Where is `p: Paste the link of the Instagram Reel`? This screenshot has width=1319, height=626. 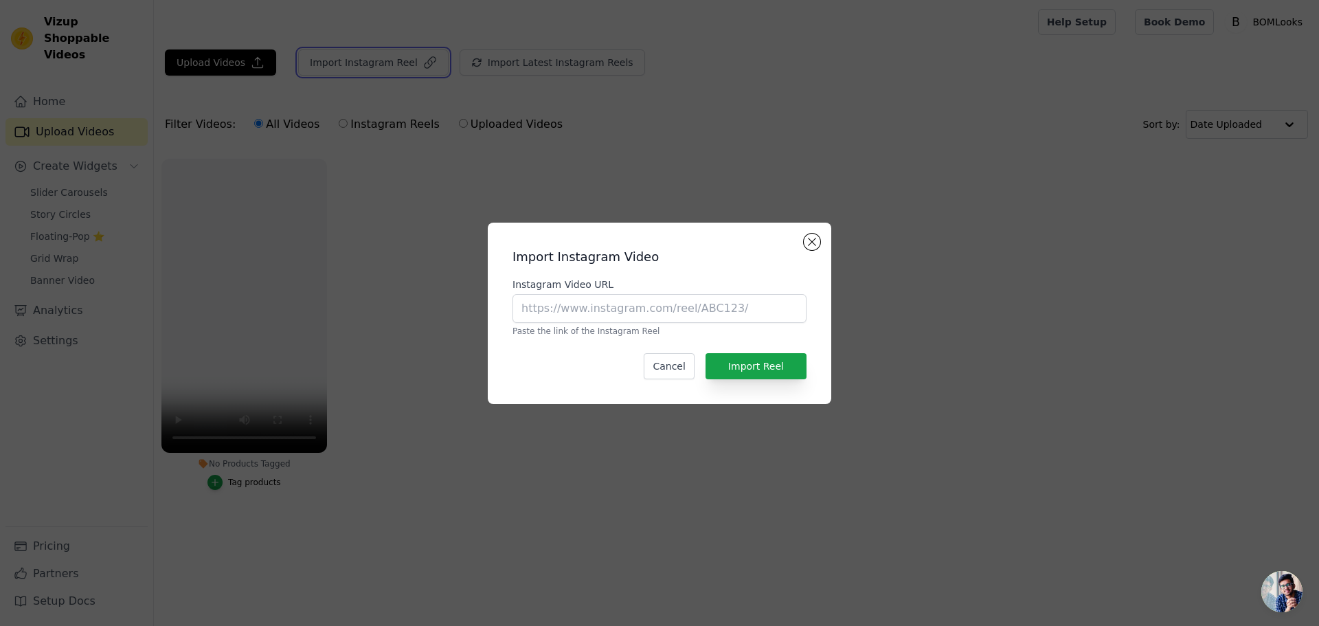
p: Paste the link of the Instagram Reel is located at coordinates (659, 331).